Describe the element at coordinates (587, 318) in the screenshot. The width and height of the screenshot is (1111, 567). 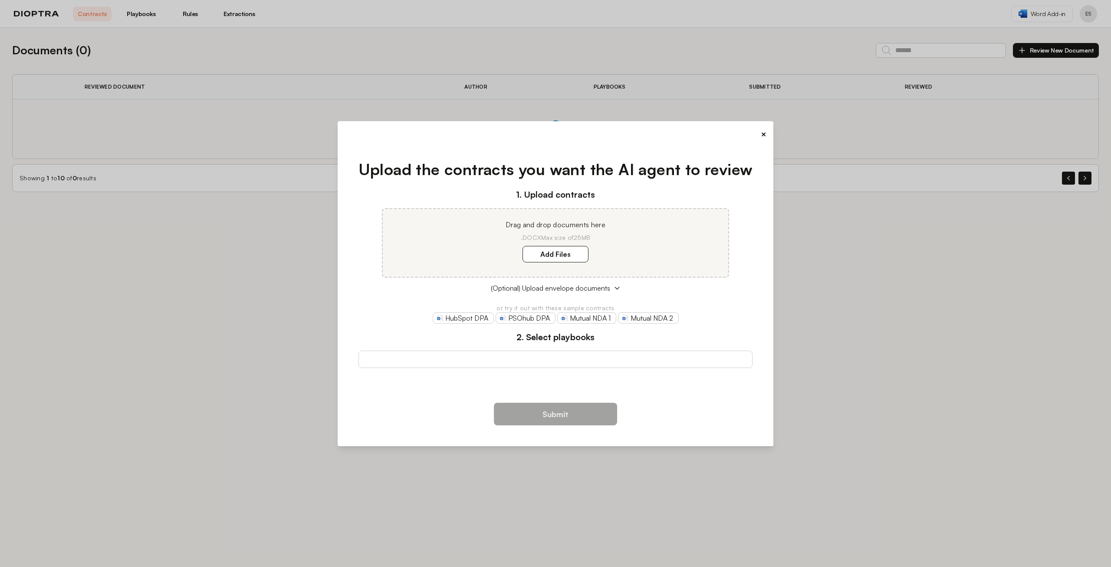
I see `a: Mutual NDA 1` at that location.